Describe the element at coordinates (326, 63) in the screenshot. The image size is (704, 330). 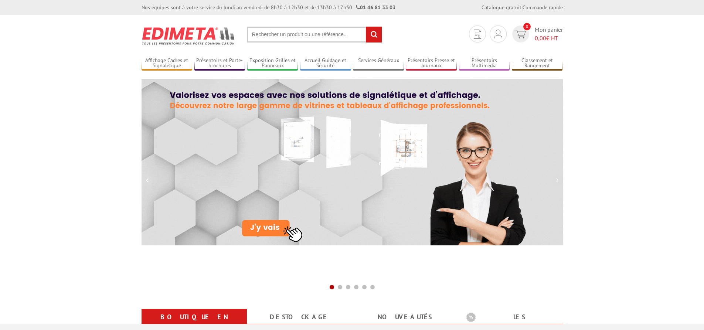
I see `a: Accueil Guidage et Sécurité` at that location.